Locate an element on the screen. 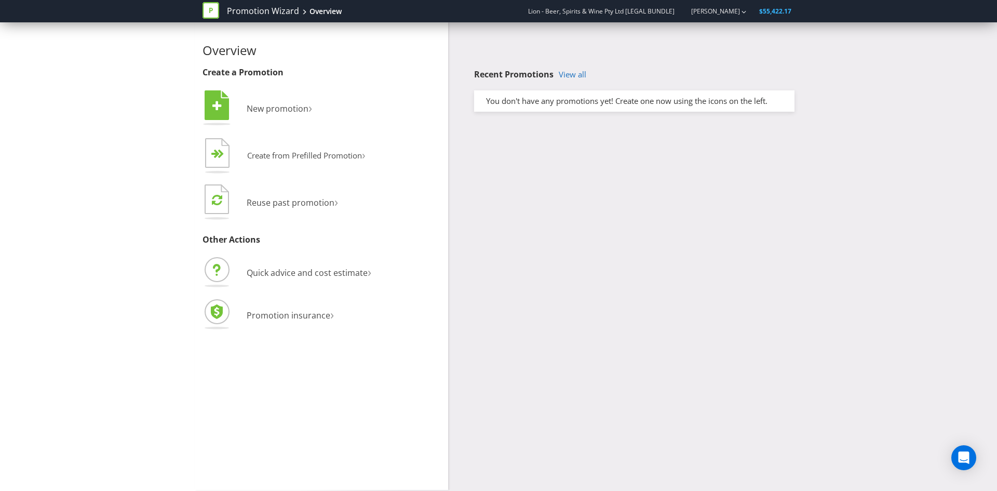 The height and width of the screenshot is (491, 997). div: Overview is located at coordinates (326, 11).